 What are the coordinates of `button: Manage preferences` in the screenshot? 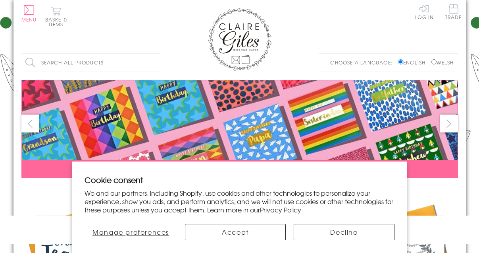 It's located at (131, 231).